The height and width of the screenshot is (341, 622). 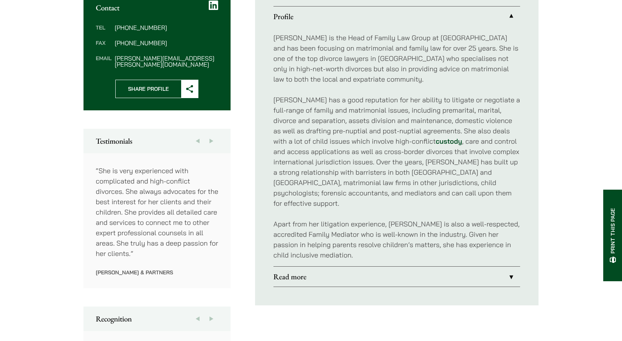 I want to click on button: Share Profile, so click(x=157, y=89).